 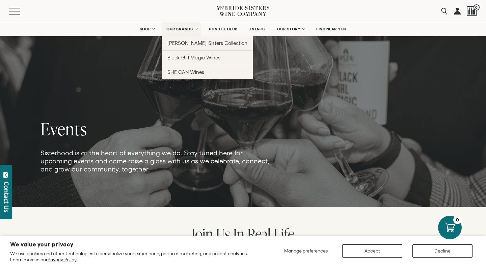 What do you see at coordinates (133, 244) in the screenshot?
I see `h2: We value your privacy` at bounding box center [133, 244].